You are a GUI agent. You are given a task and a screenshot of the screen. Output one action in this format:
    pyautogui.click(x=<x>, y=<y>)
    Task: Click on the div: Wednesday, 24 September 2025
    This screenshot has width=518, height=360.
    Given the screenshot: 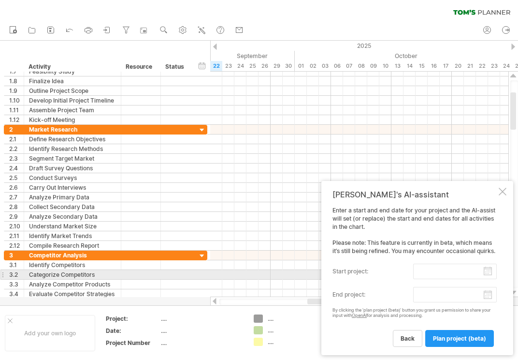 What is the action you would take?
    pyautogui.click(x=240, y=66)
    